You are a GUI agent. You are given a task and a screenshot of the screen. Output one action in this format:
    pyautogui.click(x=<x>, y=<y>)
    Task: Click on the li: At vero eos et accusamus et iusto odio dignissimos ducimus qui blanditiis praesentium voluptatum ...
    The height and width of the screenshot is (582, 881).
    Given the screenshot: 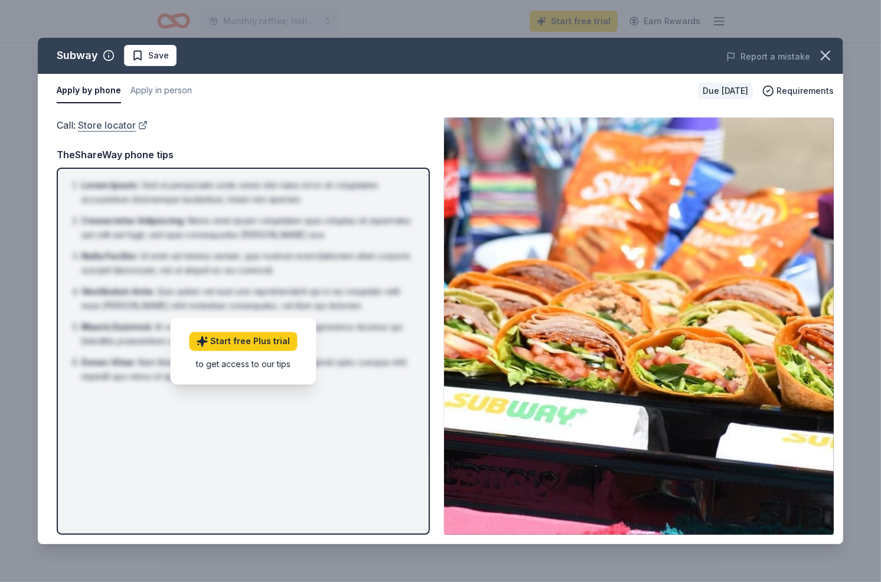 What is the action you would take?
    pyautogui.click(x=247, y=334)
    